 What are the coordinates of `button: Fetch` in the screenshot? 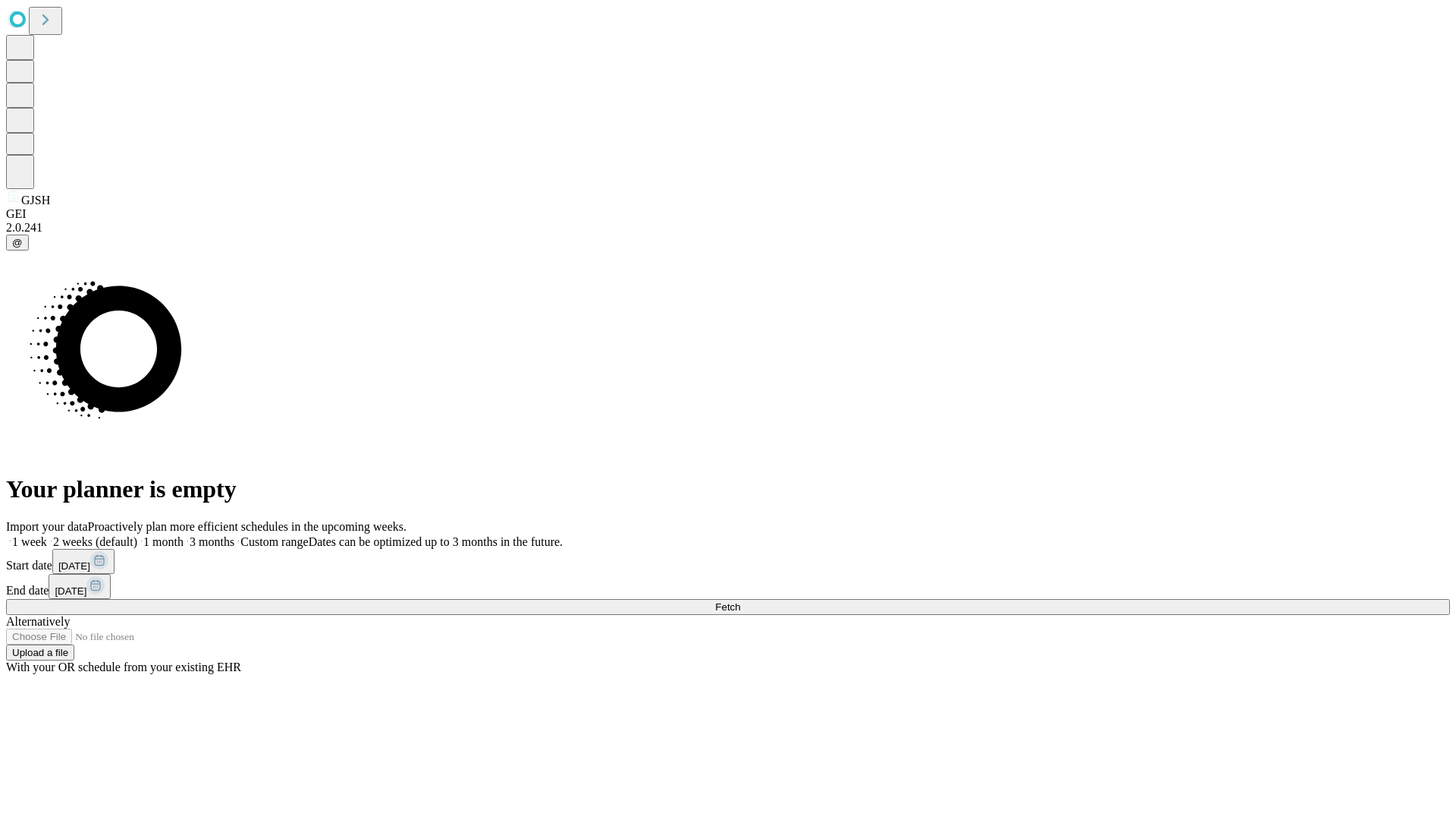 It's located at (728, 606).